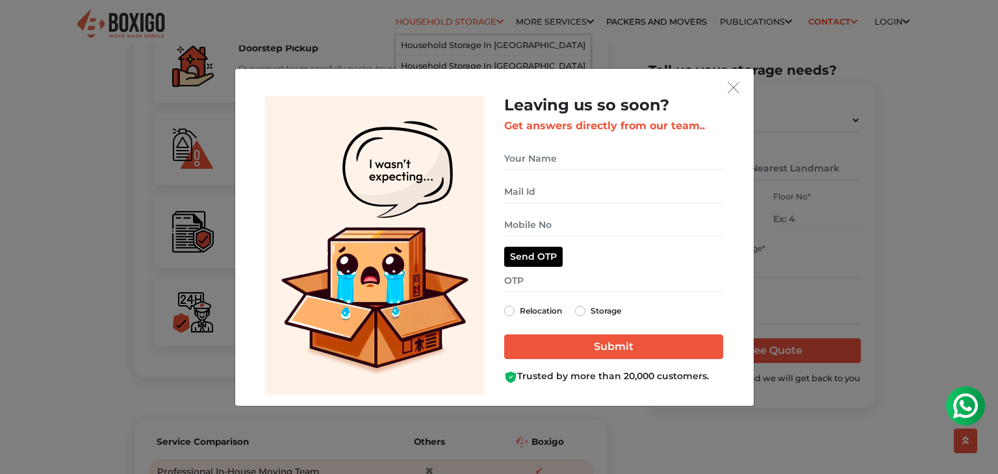 This screenshot has height=474, width=998. I want to click on input: Your Name, so click(613, 158).